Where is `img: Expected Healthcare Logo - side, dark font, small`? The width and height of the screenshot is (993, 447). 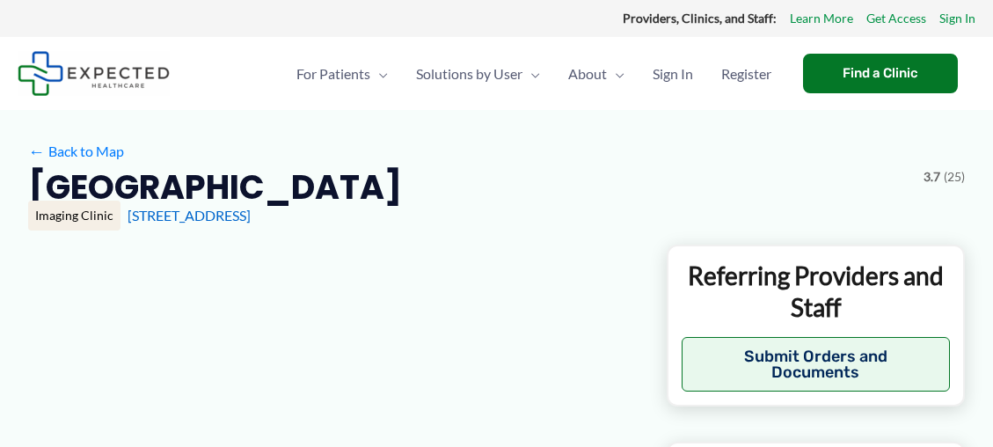
img: Expected Healthcare Logo - side, dark font, small is located at coordinates (93, 73).